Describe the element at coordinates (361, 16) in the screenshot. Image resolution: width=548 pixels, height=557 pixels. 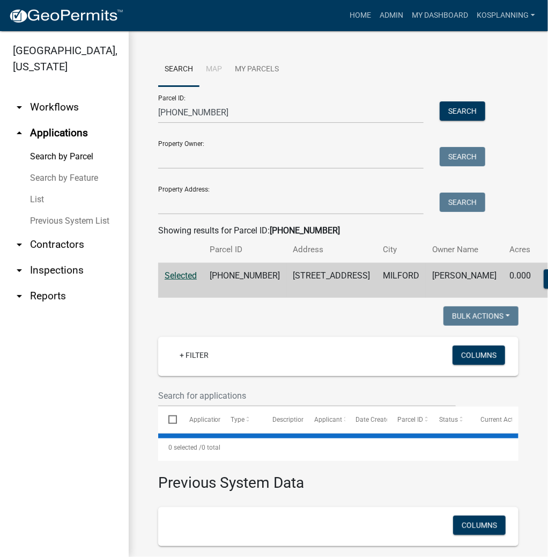
I see `a: Home` at that location.